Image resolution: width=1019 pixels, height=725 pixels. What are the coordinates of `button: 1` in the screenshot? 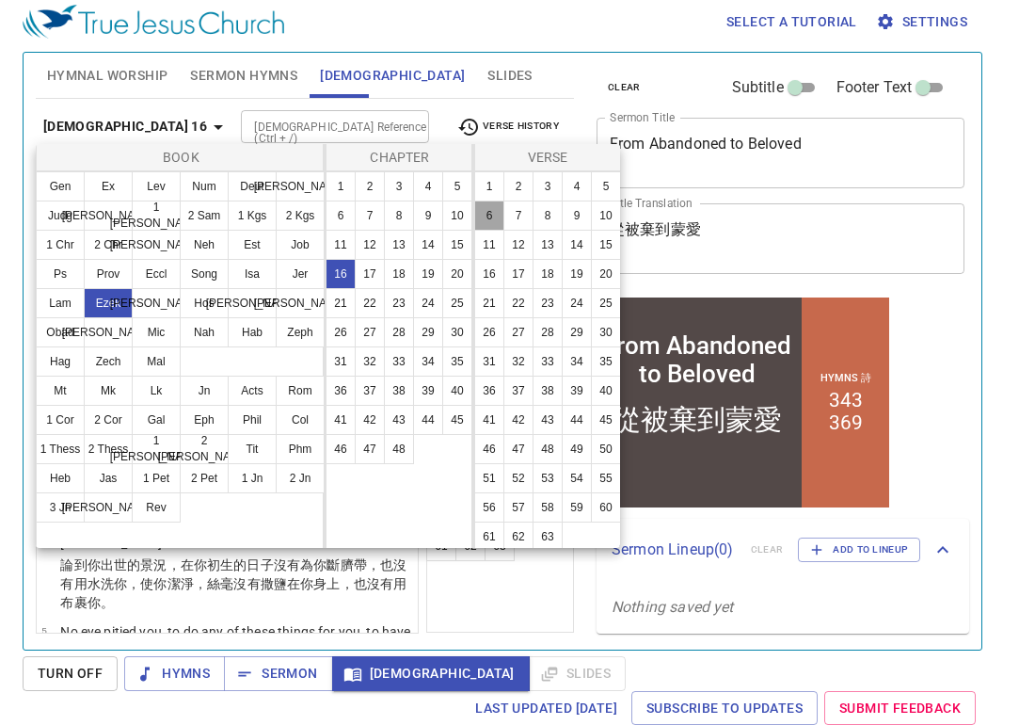 It's located at (341, 186).